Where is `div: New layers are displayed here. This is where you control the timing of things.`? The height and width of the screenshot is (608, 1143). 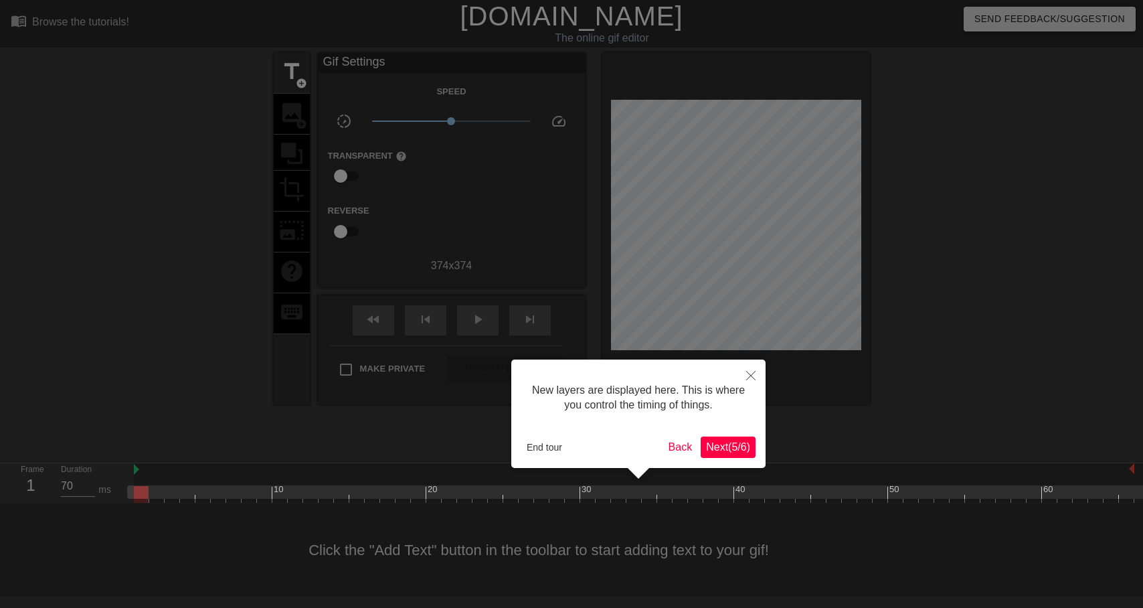
div: New layers are displayed here. This is where you control the timing of things. is located at coordinates (639, 398).